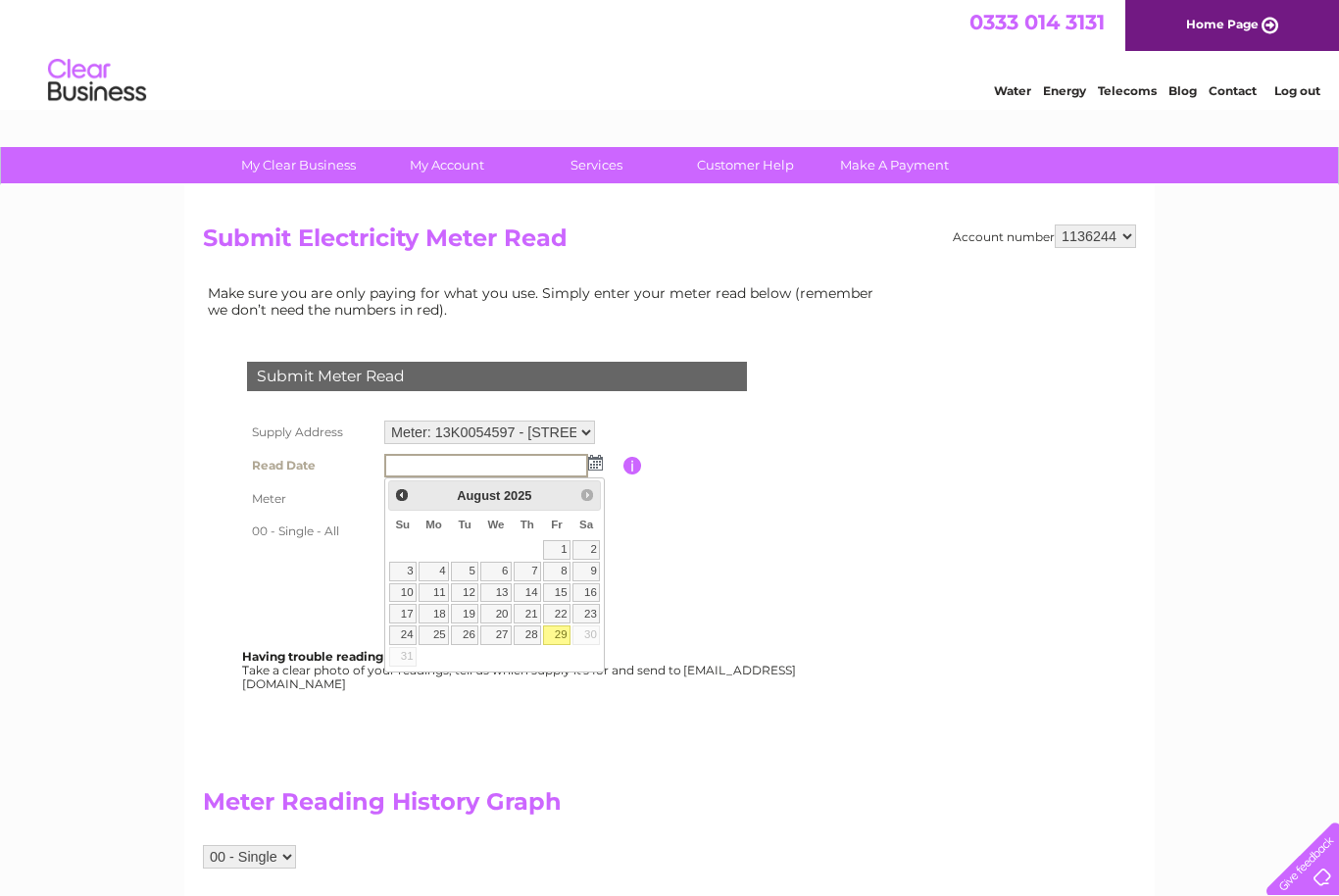 Image resolution: width=1339 pixels, height=896 pixels. Describe the element at coordinates (596, 164) in the screenshot. I see `a: Services` at that location.